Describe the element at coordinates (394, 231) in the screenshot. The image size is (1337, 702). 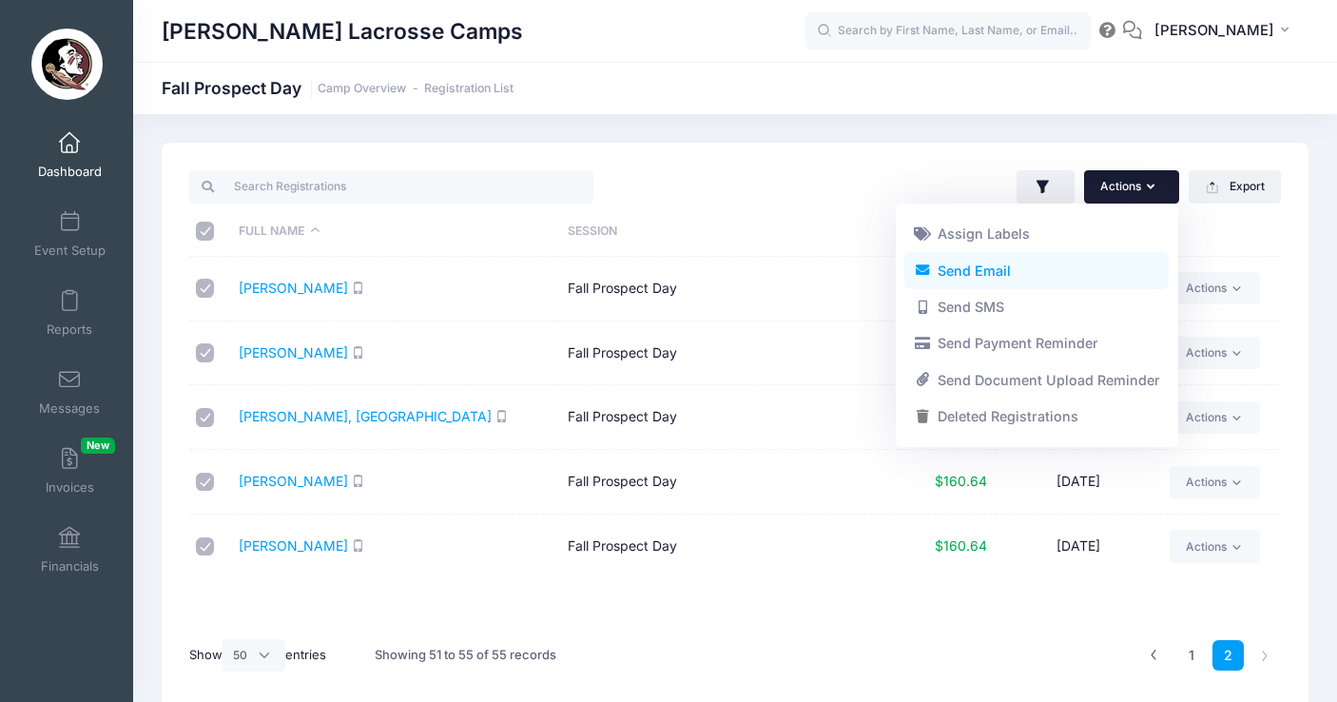
I see `th: Full Name: activate to sort column descending` at that location.